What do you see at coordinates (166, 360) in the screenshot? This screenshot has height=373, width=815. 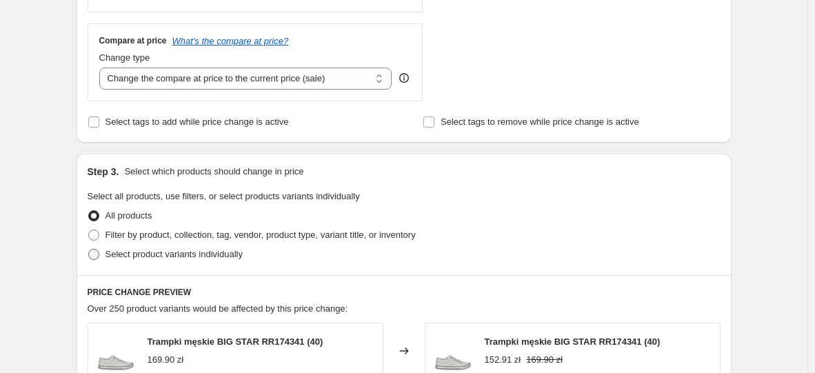 I see `div: 169.90 zł` at bounding box center [166, 360].